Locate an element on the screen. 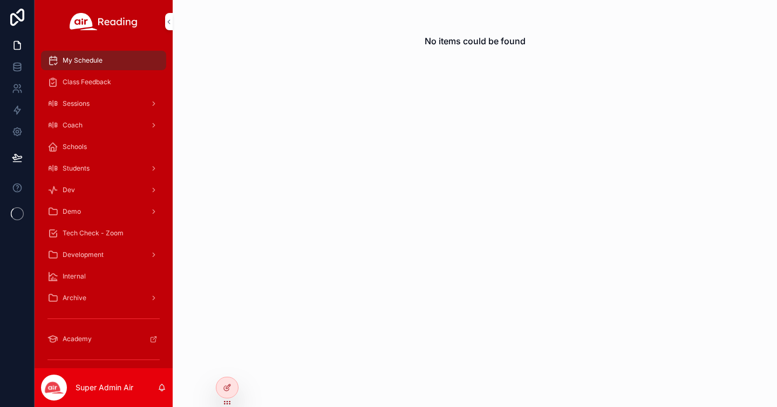 This screenshot has height=407, width=777. span: Dev is located at coordinates (69, 190).